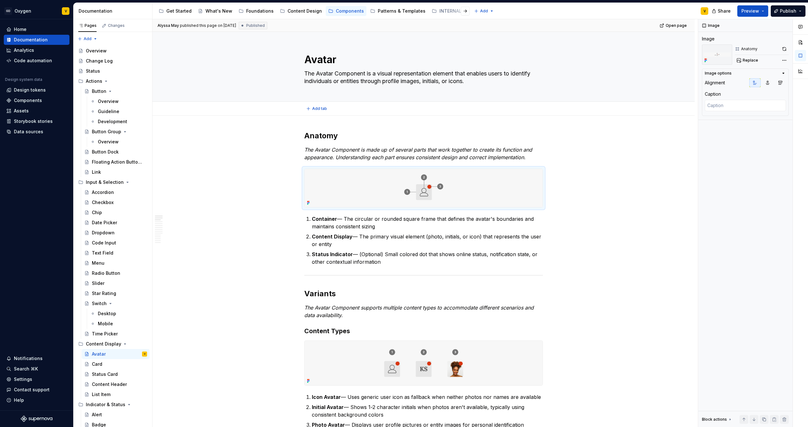  I want to click on span: Publish, so click(788, 11).